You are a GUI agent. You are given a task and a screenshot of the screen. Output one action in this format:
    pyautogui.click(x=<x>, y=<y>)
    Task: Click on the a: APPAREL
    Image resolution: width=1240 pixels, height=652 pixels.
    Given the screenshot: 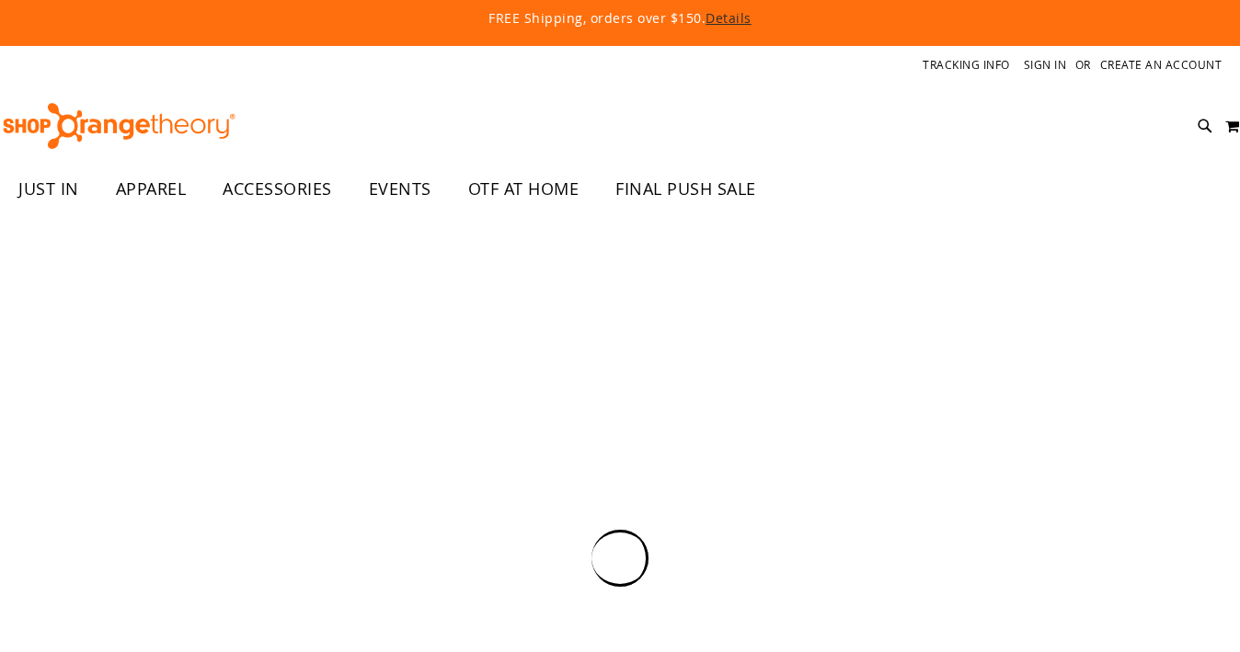 What is the action you would take?
    pyautogui.click(x=151, y=189)
    